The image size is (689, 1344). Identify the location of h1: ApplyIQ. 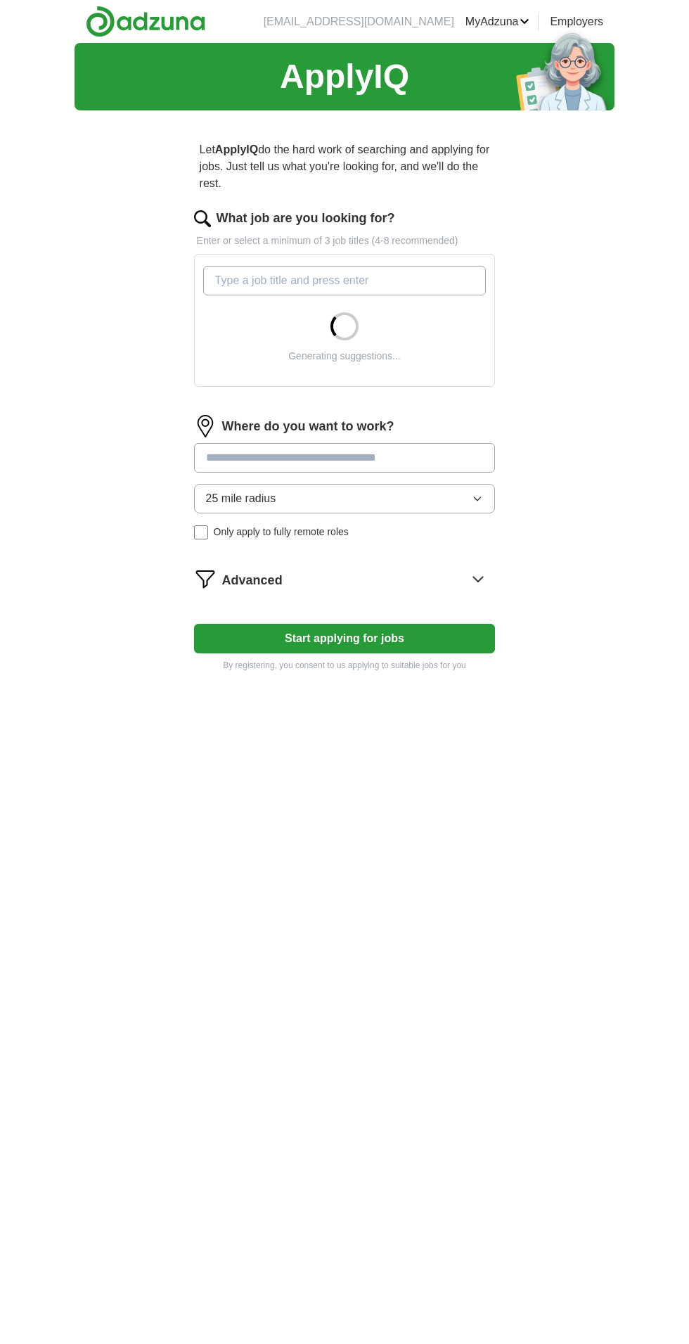
(345, 77).